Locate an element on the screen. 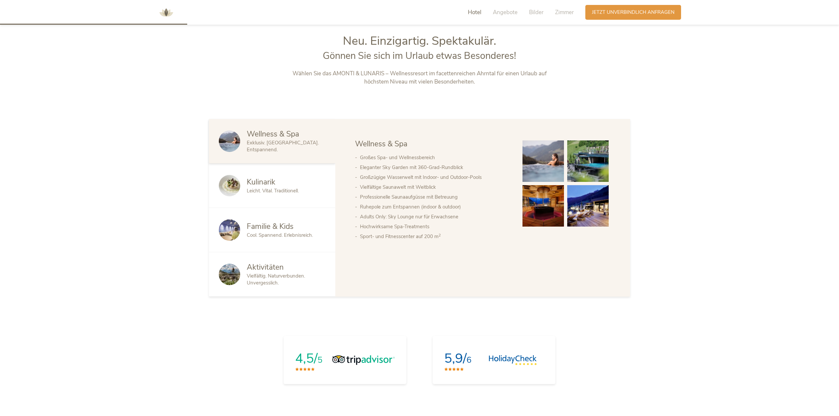  span: Zimmer is located at coordinates (565, 12).